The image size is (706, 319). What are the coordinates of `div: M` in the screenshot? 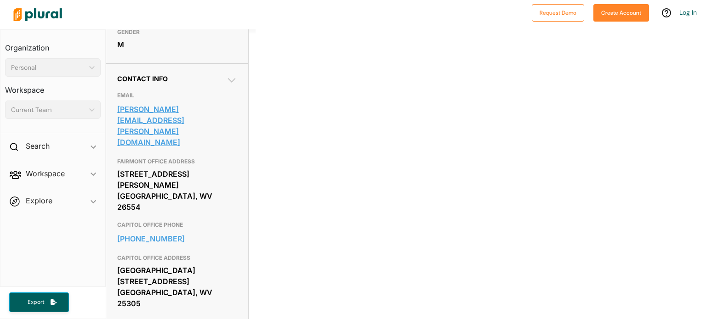 It's located at (177, 45).